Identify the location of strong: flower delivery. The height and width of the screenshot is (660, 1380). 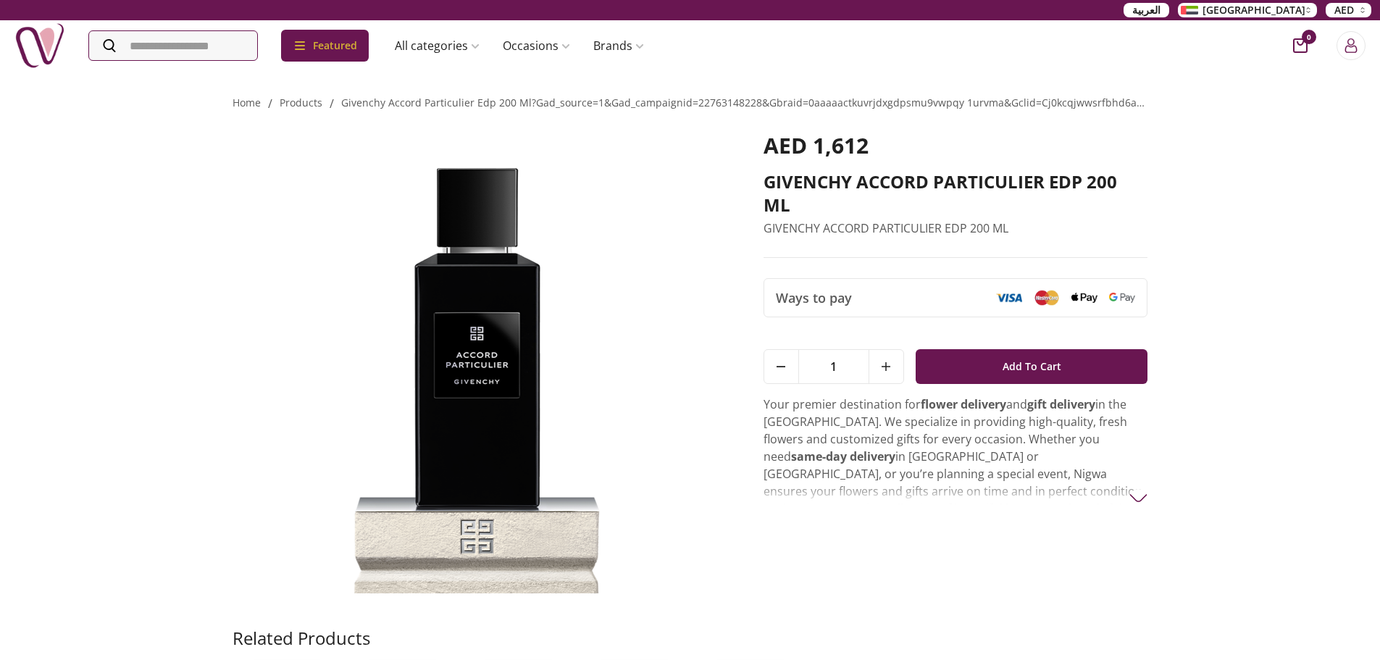
(963, 404).